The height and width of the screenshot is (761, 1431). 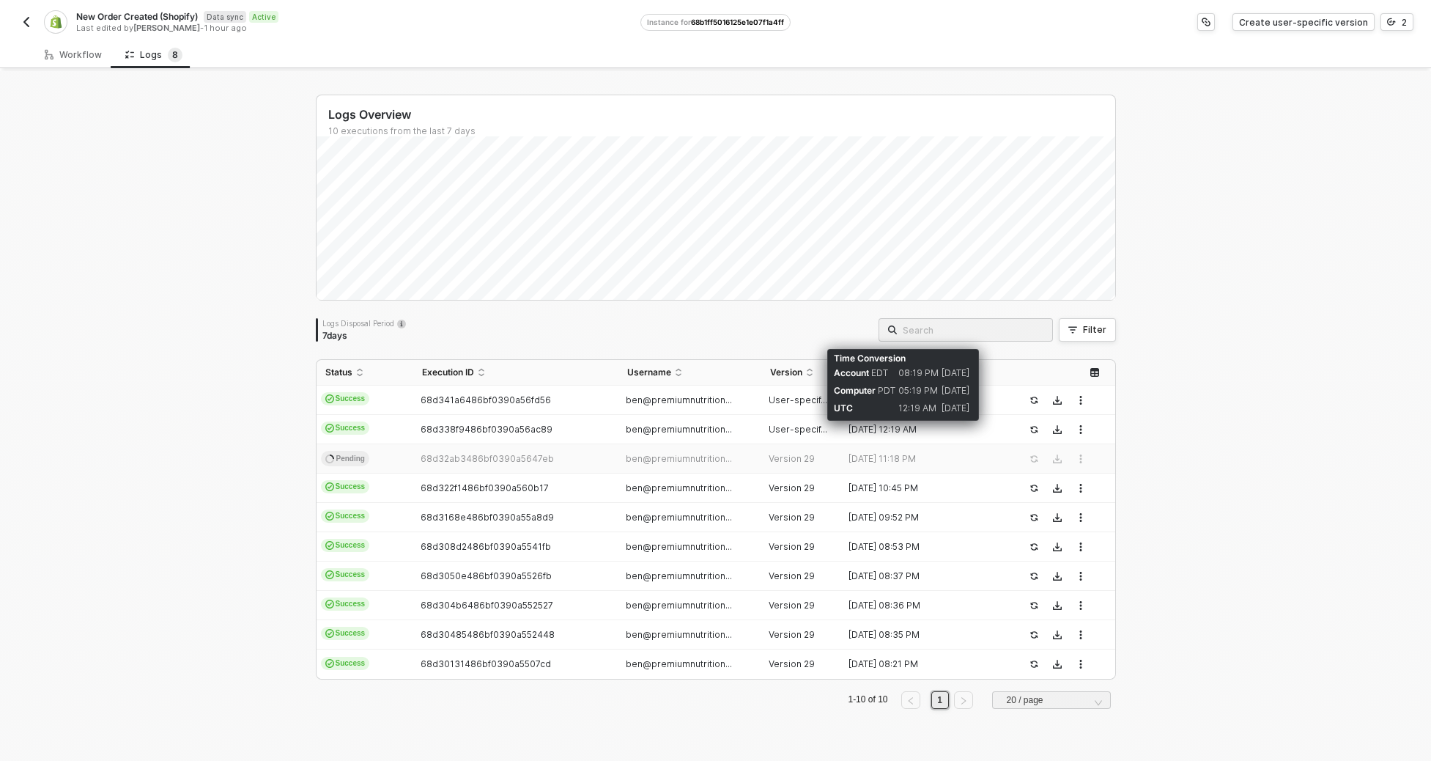 What do you see at coordinates (487, 634) in the screenshot?
I see `span: 68d30485486bf0390a552448` at bounding box center [487, 634].